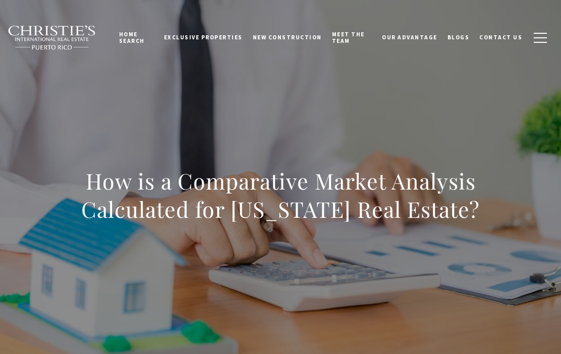 This screenshot has height=354, width=561. I want to click on span: Blogs, so click(459, 37).